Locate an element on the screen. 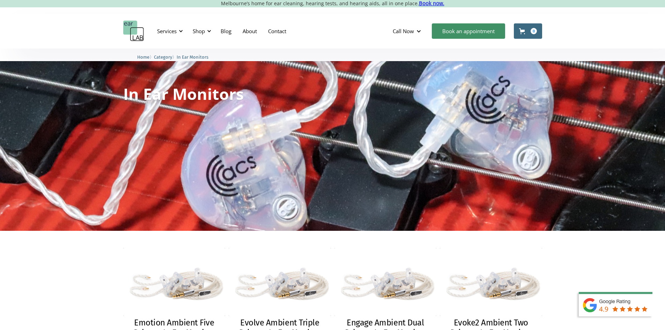 This screenshot has width=665, height=330. img: Engage Ambient Dual Driver – In Ear Monitor is located at coordinates (385, 282).